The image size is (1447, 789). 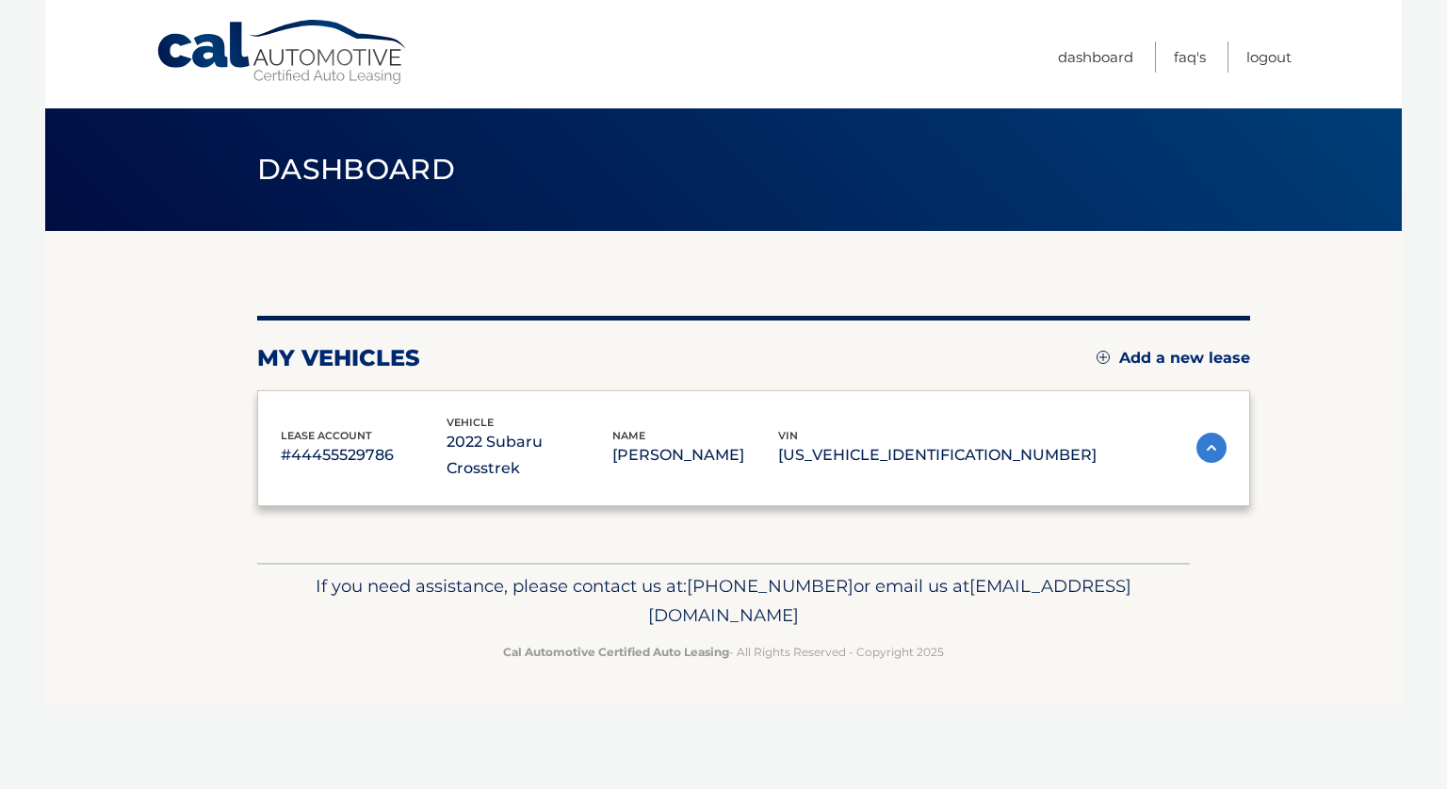 What do you see at coordinates (1190, 57) in the screenshot?
I see `a: FAQ's` at bounding box center [1190, 57].